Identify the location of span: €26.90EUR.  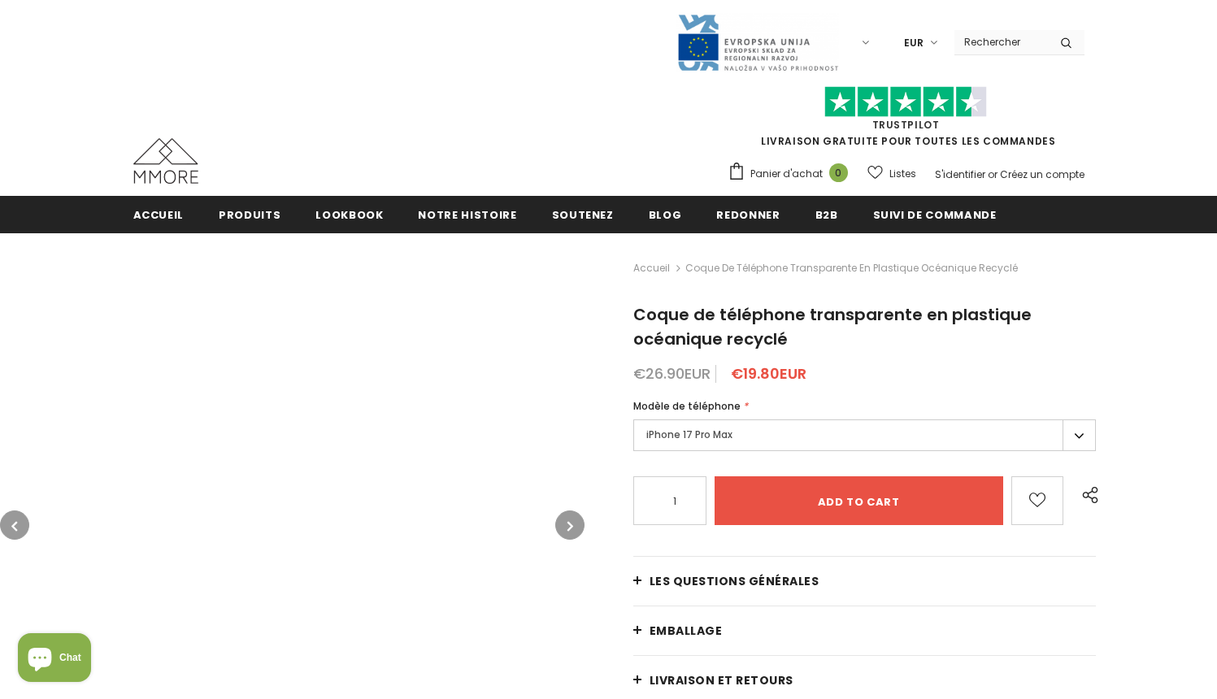
(671, 373).